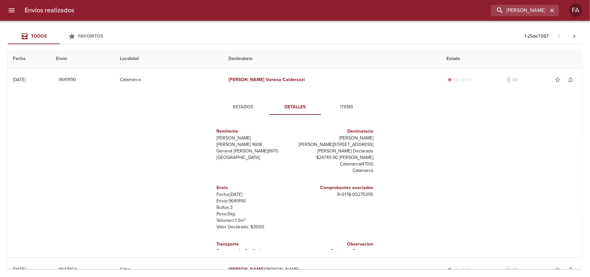 This screenshot has height=277, width=590. I want to click on td: Catamarca, so click(169, 80).